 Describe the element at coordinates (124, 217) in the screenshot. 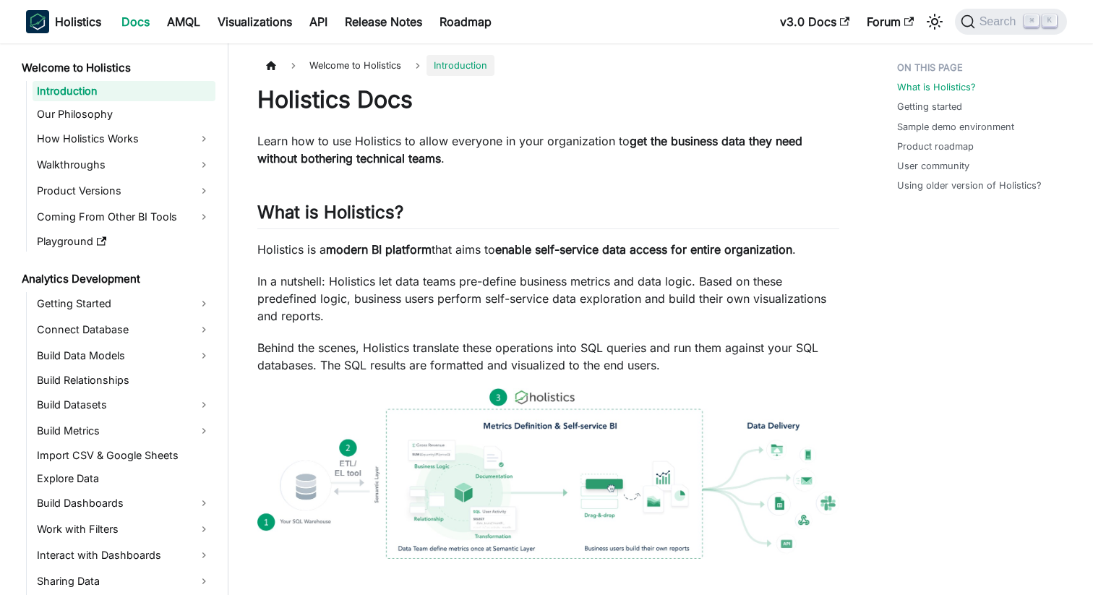

I see `a: Coming From Other BI Tools` at that location.